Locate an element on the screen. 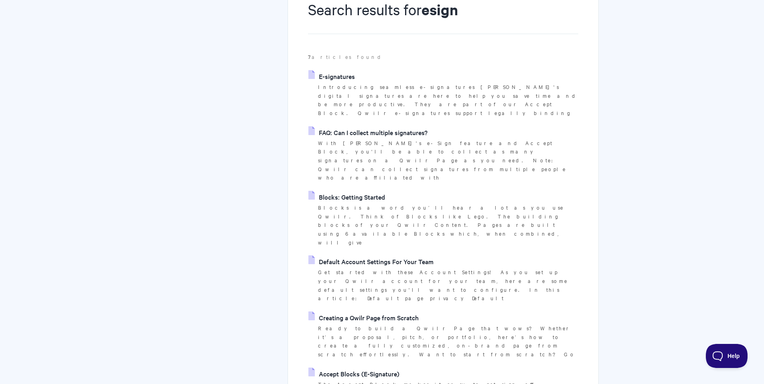  a: FAQ: Can I collect multiple signatures? is located at coordinates (368, 132).